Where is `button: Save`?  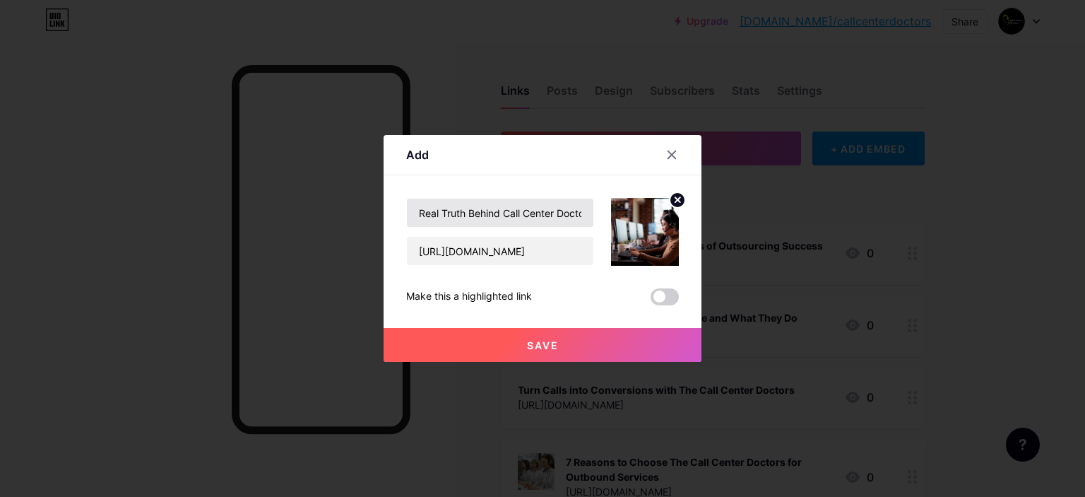 button: Save is located at coordinates (543, 345).